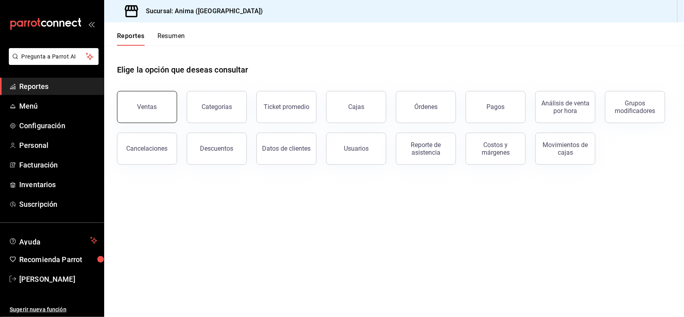 The width and height of the screenshot is (684, 317). What do you see at coordinates (286, 107) in the screenshot?
I see `div: Ticket promedio` at bounding box center [286, 107].